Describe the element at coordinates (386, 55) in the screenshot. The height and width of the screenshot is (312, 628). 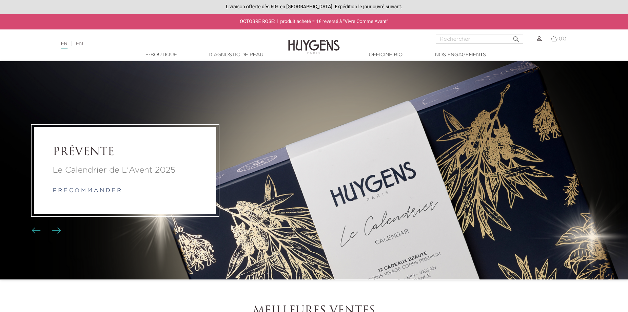
I see `a: Officine Bio` at that location.